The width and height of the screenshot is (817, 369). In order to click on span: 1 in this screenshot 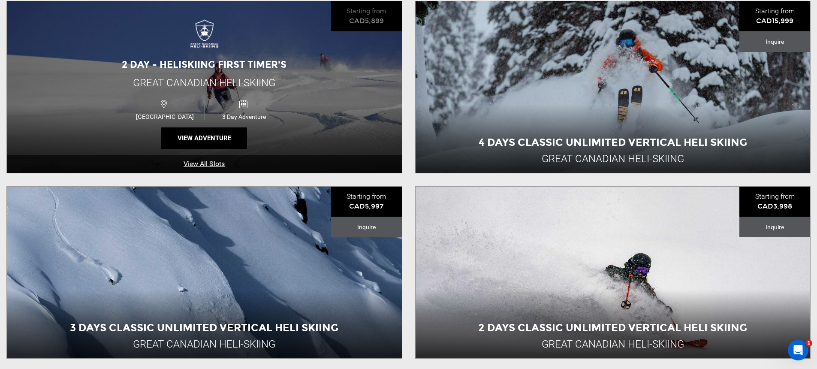, I will do `click(809, 343)`.